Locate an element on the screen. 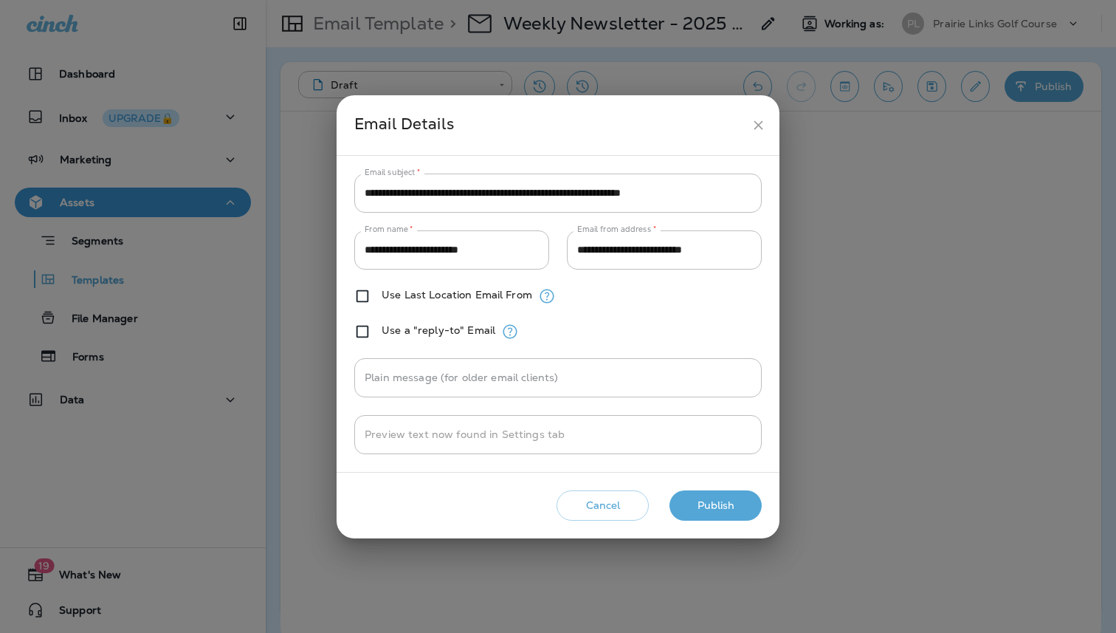 This screenshot has width=1116, height=633. div: Email Details is located at coordinates (549, 125).